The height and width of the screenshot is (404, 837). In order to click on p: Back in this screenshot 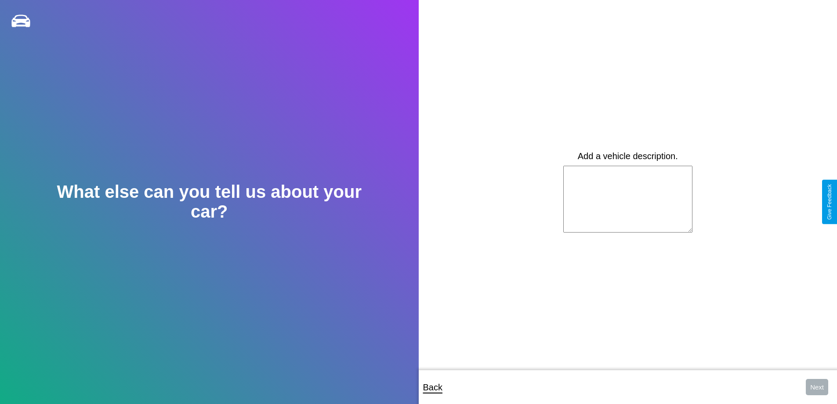, I will do `click(433, 387)`.